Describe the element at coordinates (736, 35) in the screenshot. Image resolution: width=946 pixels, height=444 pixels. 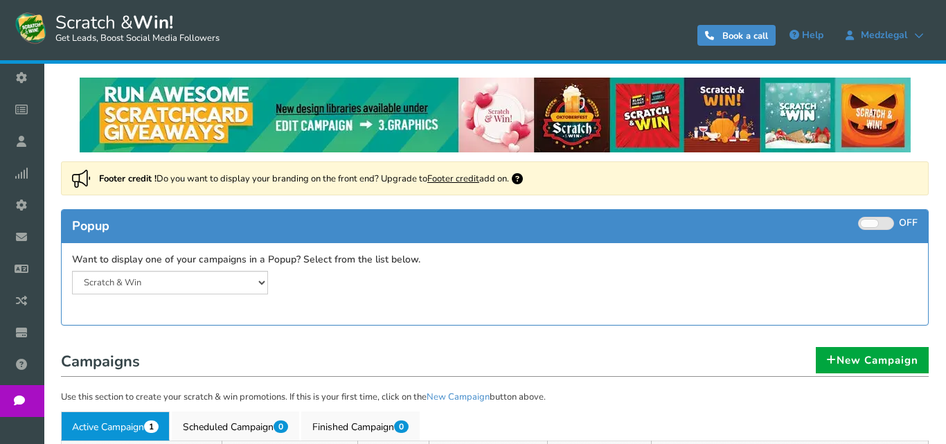
I see `a: Book a call` at that location.